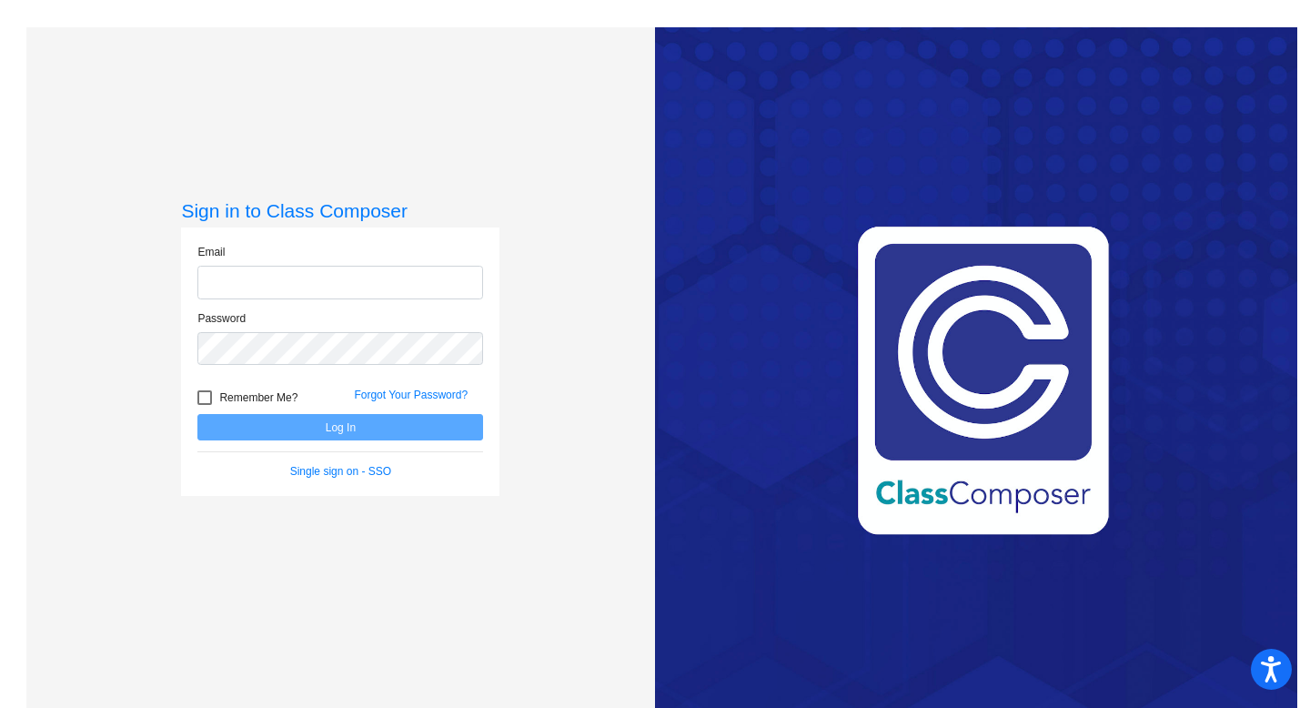 This screenshot has width=1310, height=708. Describe the element at coordinates (410, 395) in the screenshot. I see `a: Forgot Your Password?` at that location.